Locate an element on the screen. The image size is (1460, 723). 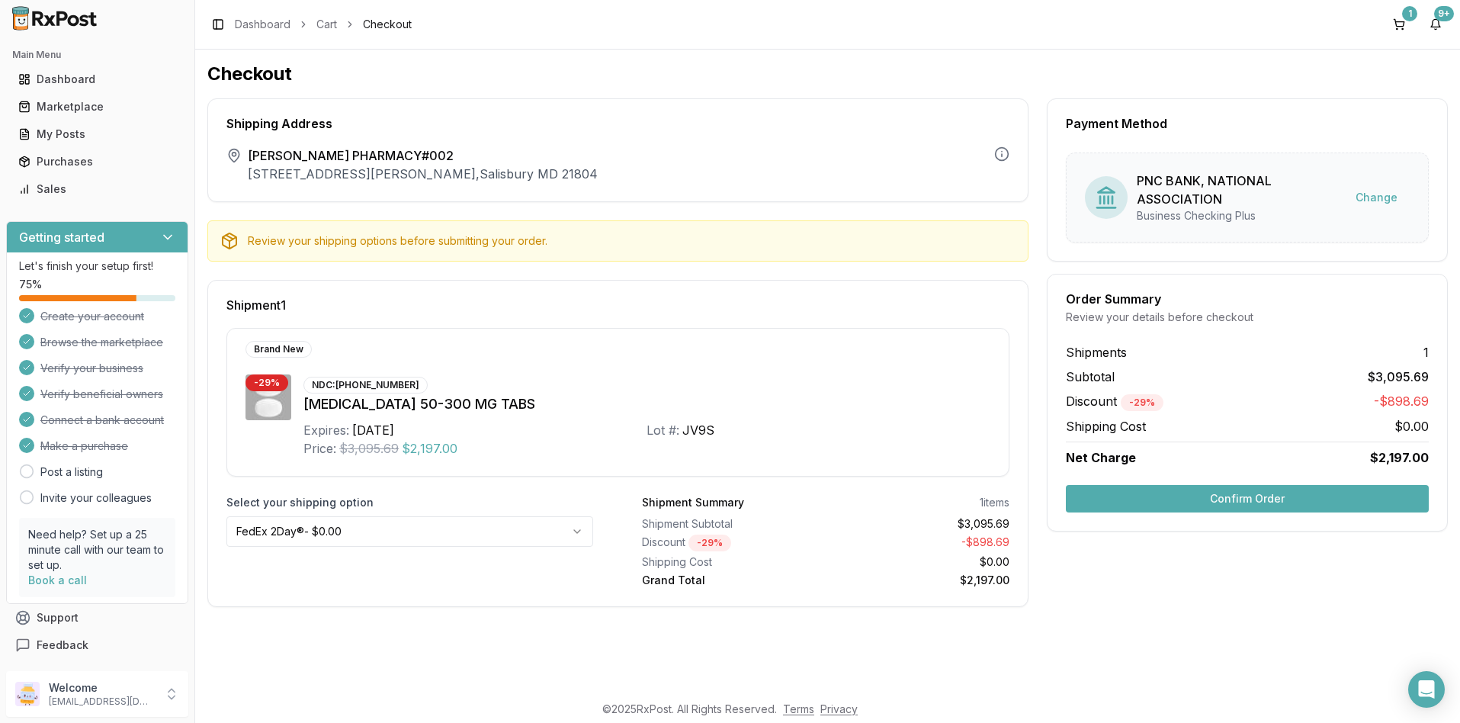
a: Cart is located at coordinates (326, 24).